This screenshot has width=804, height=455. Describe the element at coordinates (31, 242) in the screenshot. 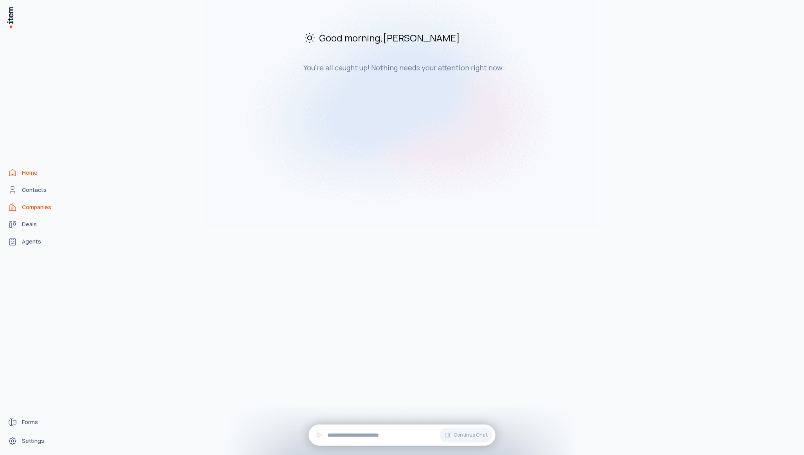

I see `span: Agents` at that location.